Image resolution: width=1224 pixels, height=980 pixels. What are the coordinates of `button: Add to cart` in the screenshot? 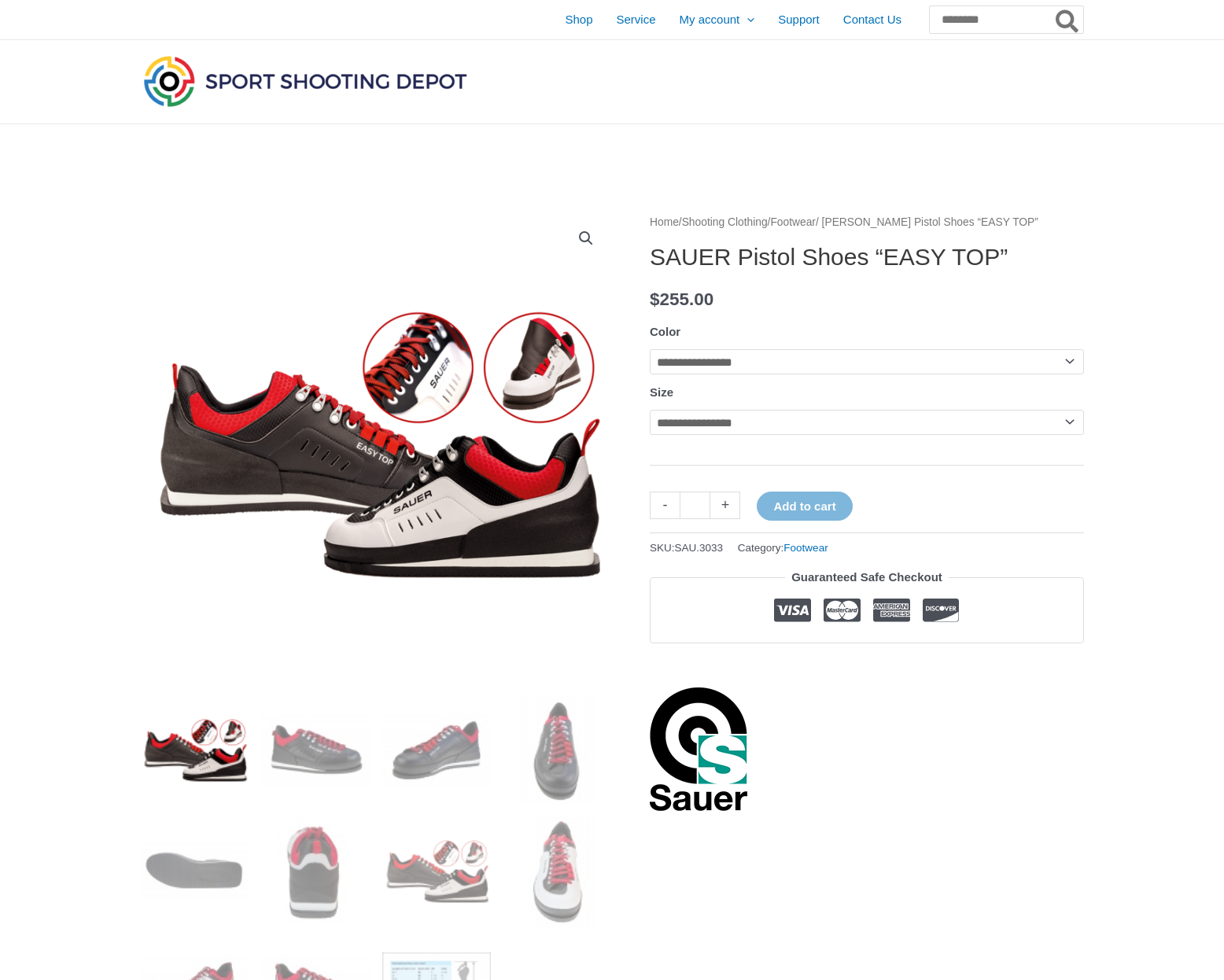 It's located at (803, 505).